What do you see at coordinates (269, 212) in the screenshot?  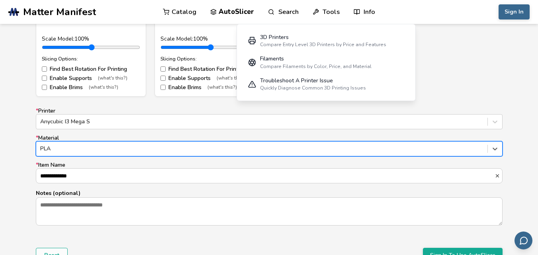 I see `textarea: Notes (optional)` at bounding box center [269, 212].